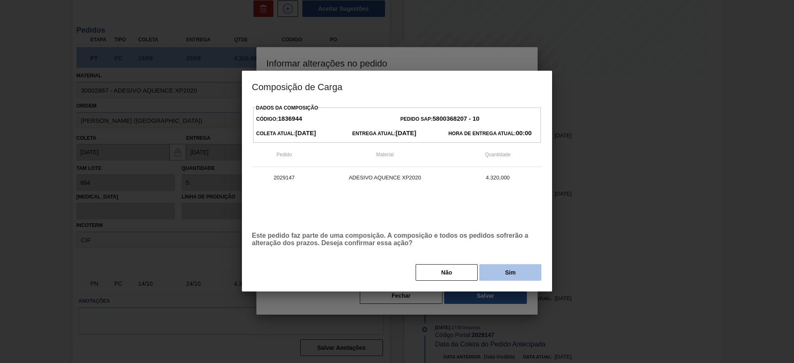  What do you see at coordinates (286, 134) in the screenshot?
I see `span: Coleta Atual:` at bounding box center [286, 134].